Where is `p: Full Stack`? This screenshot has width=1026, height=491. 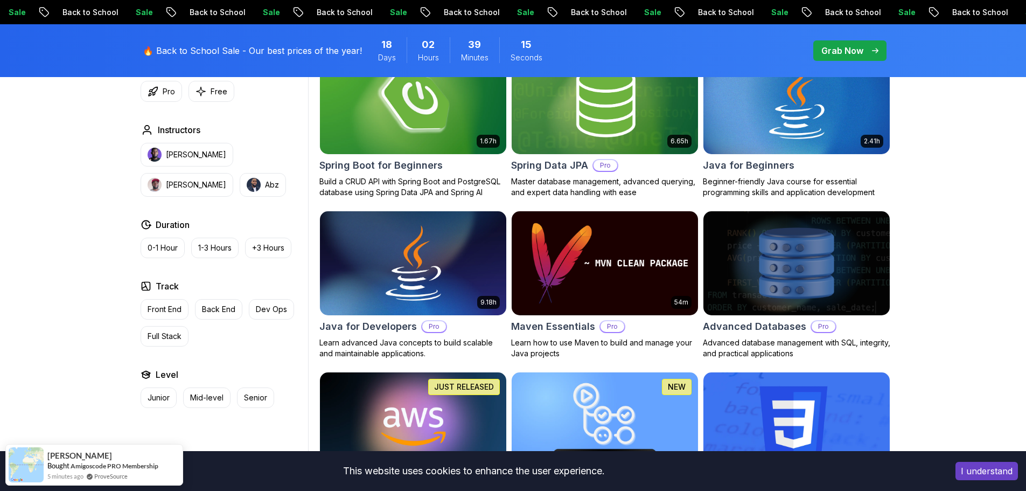
p: Full Stack is located at coordinates (164, 336).